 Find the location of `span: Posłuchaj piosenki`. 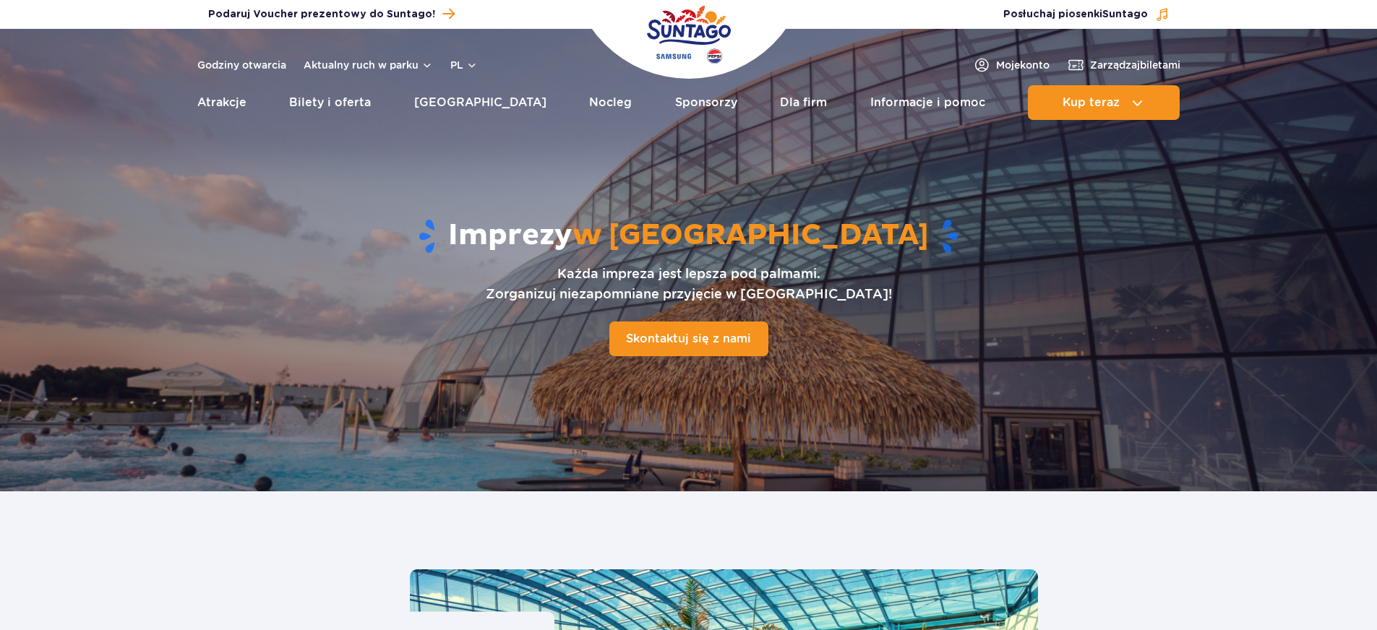

span: Posłuchaj piosenki is located at coordinates (1076, 14).